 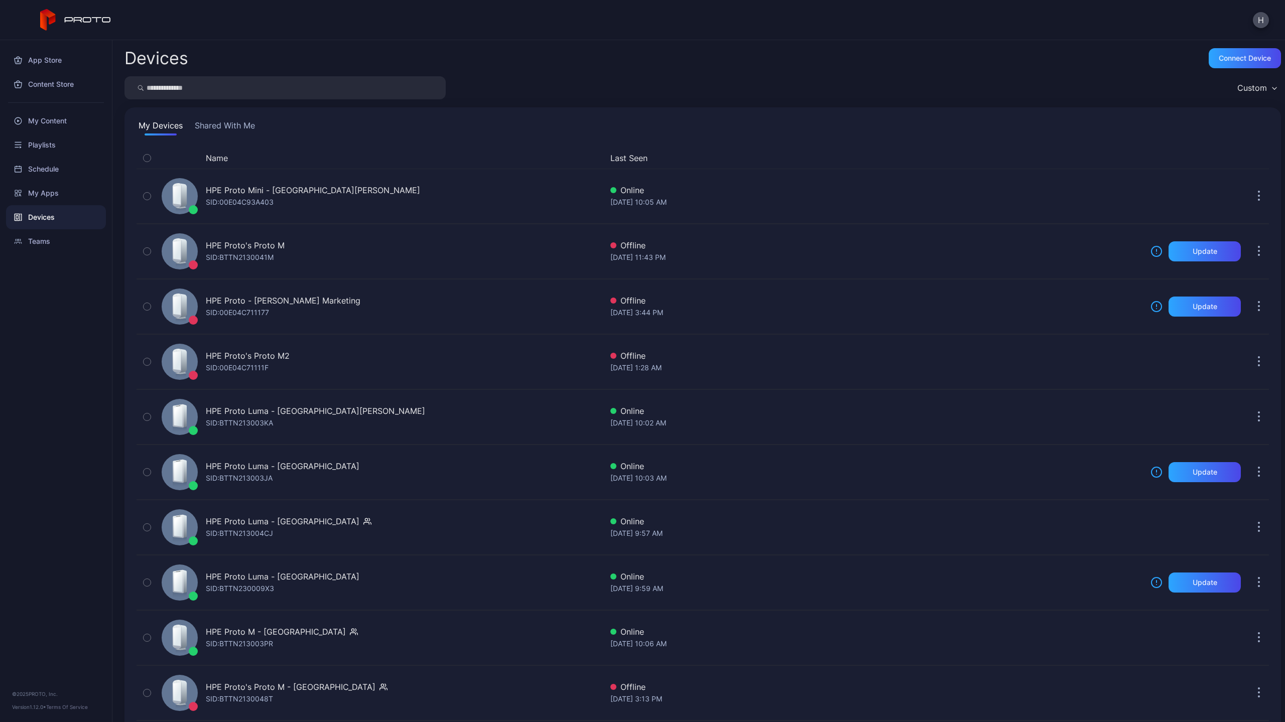 What do you see at coordinates (239, 423) in the screenshot?
I see `div: SID: BTTN213003KA` at bounding box center [239, 423].